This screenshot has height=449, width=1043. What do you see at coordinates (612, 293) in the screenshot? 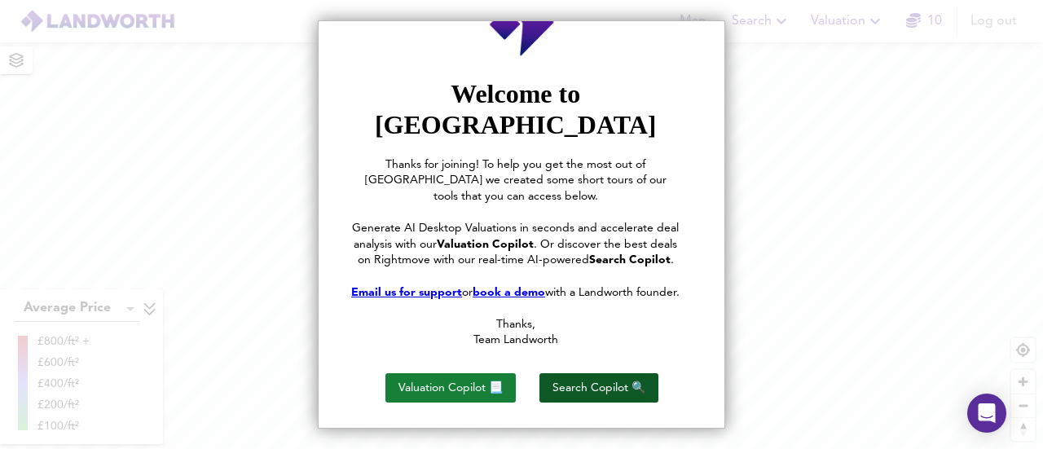
I see `span: with a Landworth founder.` at bounding box center [612, 293].